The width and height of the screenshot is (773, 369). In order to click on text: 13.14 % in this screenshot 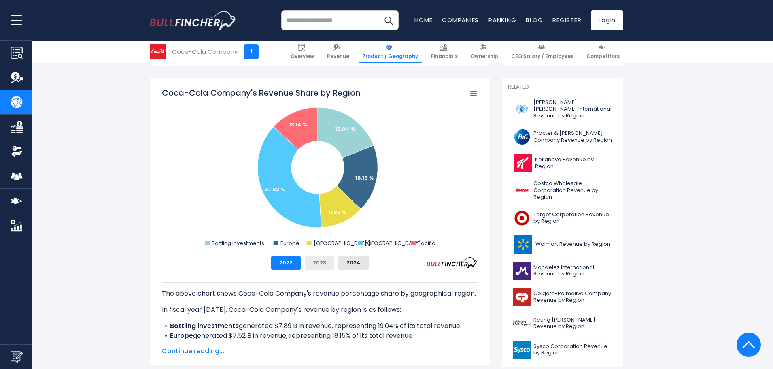, I will do `click(298, 124)`.